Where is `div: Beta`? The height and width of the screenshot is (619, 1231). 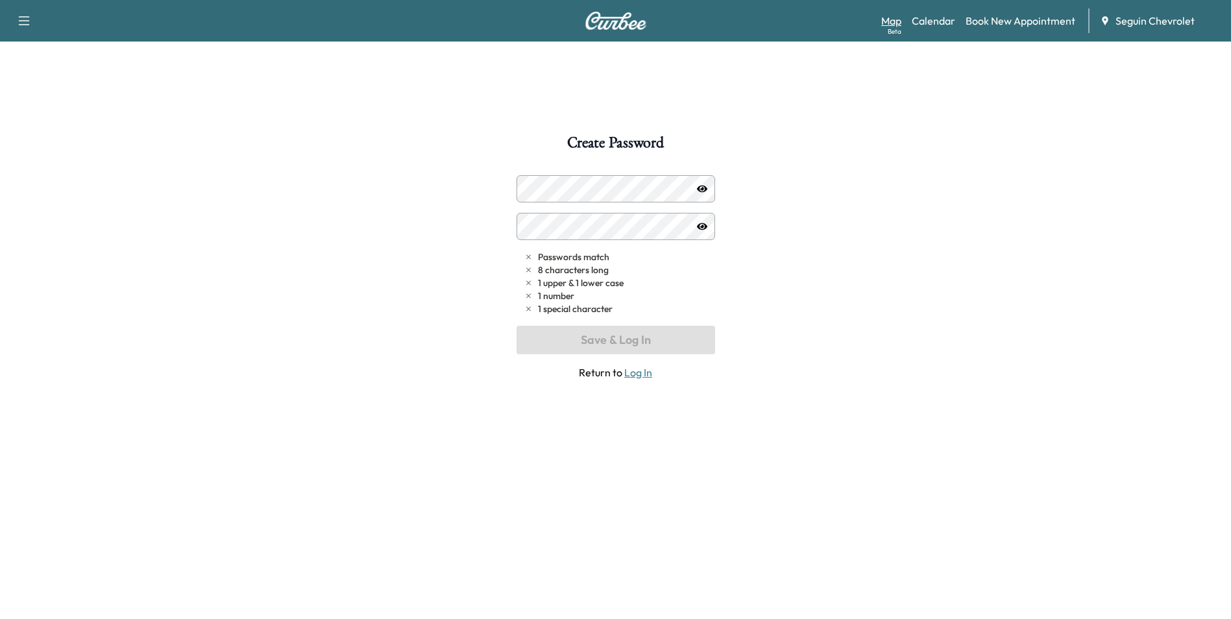 div: Beta is located at coordinates (894, 31).